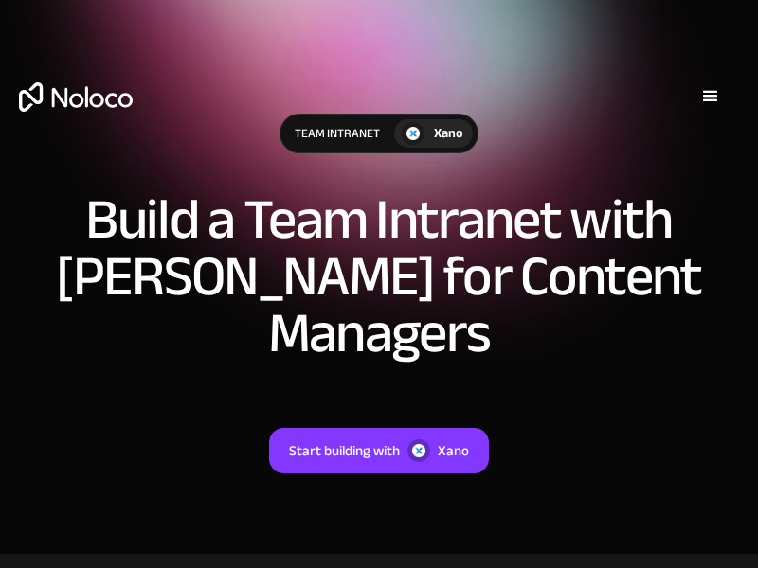  Describe the element at coordinates (76, 97) in the screenshot. I see `a: home` at that location.